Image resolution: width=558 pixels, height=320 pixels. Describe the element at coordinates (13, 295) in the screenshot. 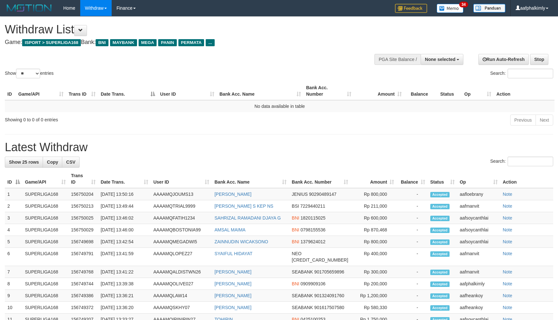

I see `td: 9` at that location.